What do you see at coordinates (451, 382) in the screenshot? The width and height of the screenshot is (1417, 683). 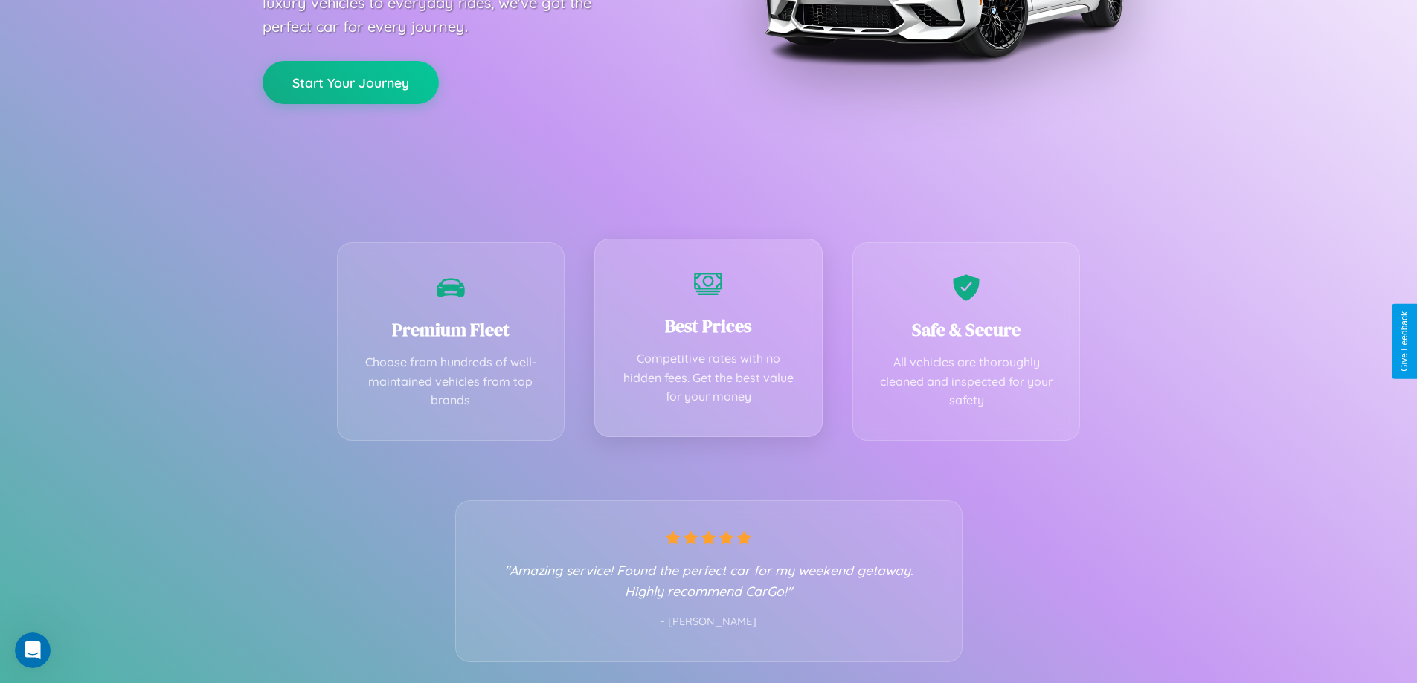 I see `p: Choose from hundreds of well-maintained vehicles from top brands` at bounding box center [451, 382].